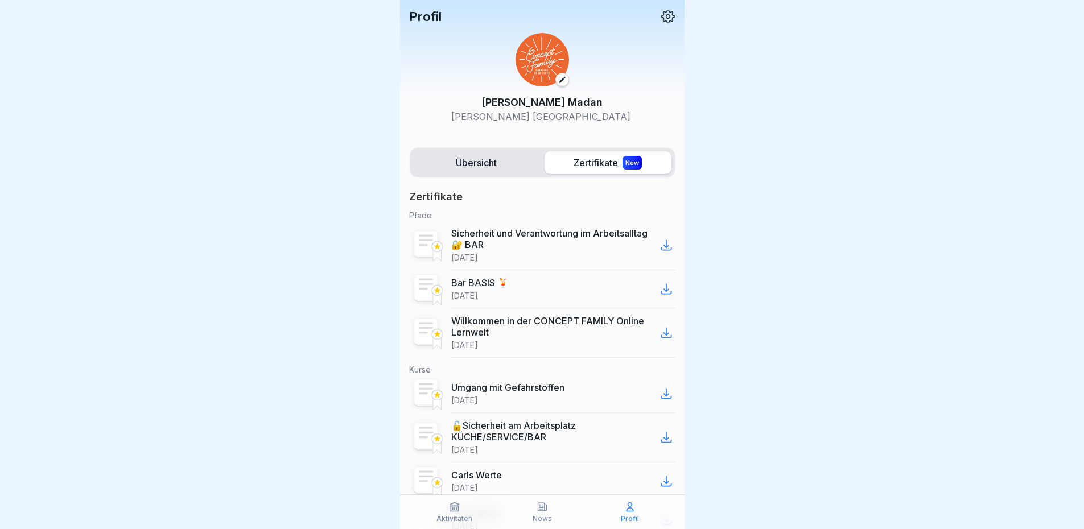 The image size is (1084, 529). Describe the element at coordinates (480, 283) in the screenshot. I see `p: Bar BASIS 🍹` at that location.